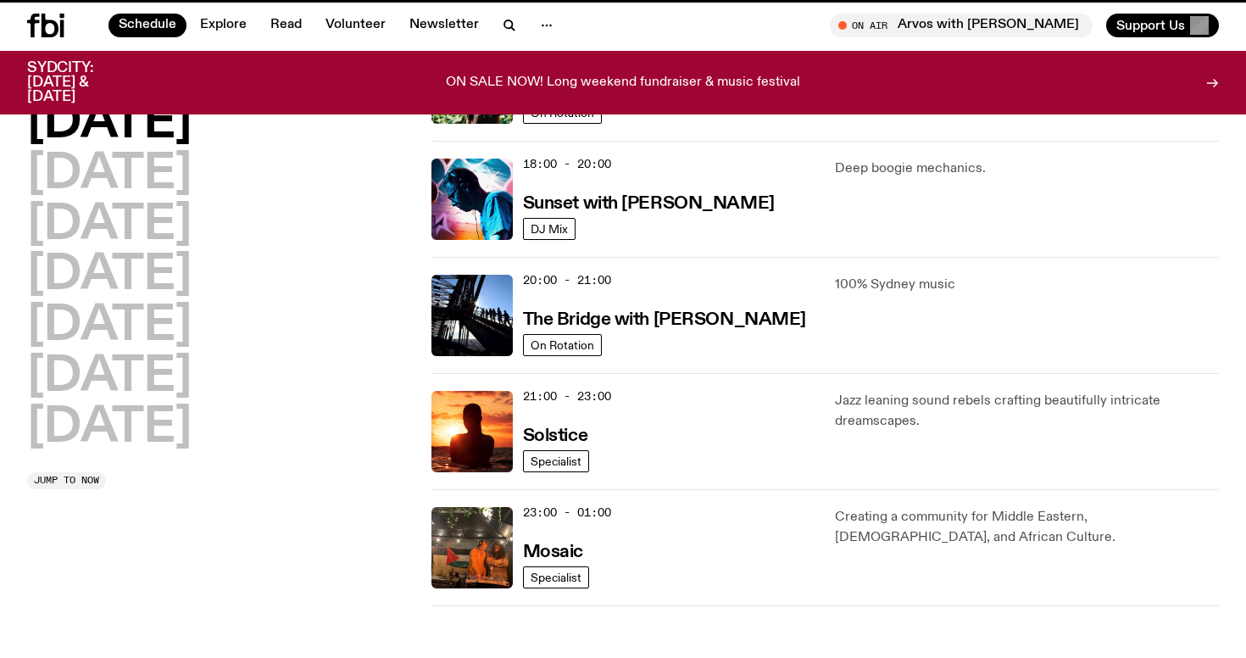 This screenshot has height=658, width=1246. I want to click on a: DJ Mix, so click(549, 229).